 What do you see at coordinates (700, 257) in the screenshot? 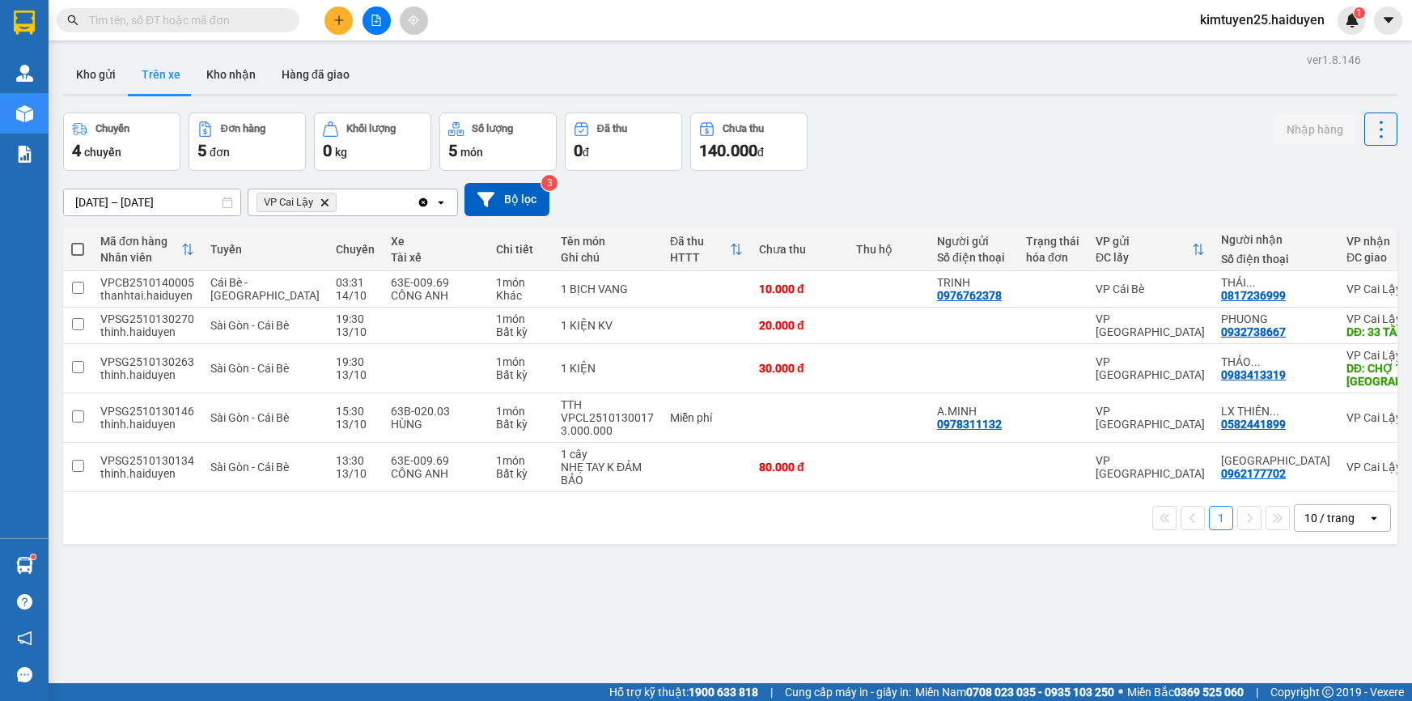
I see `div: HTTT` at bounding box center [700, 257].